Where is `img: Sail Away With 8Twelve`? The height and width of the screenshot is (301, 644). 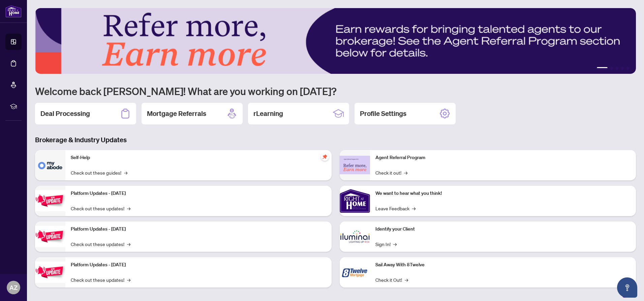
img: Sail Away With 8Twelve is located at coordinates (355, 272).